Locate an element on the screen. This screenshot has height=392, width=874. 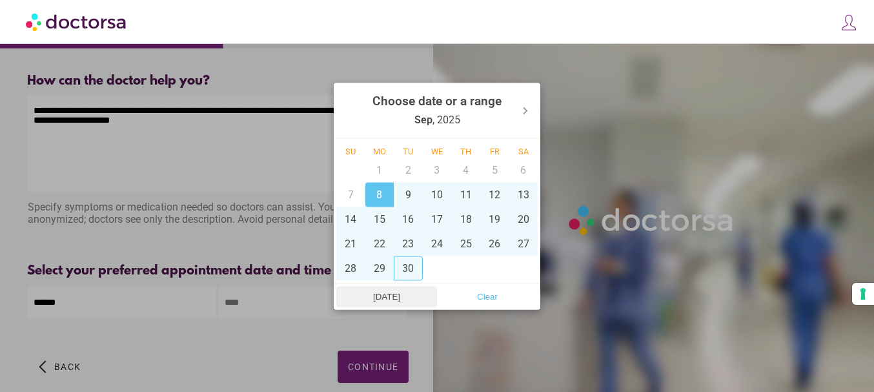
strong: Choose date or a range is located at coordinates (437, 100).